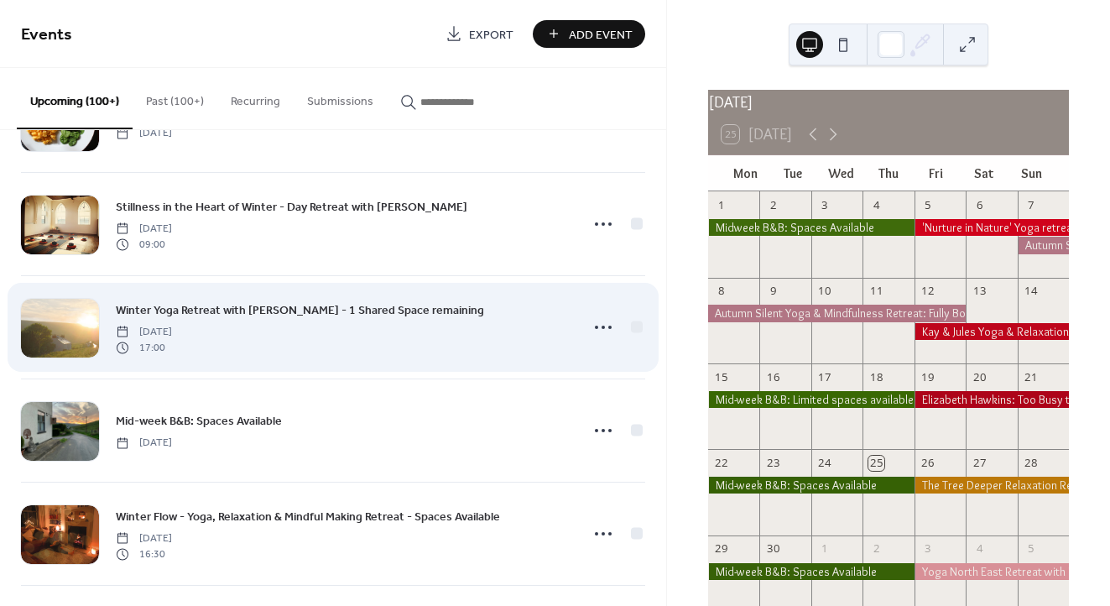  I want to click on div: The Tree Deeper Relaxation Retreat weekend: Fully Booked, so click(992, 485).